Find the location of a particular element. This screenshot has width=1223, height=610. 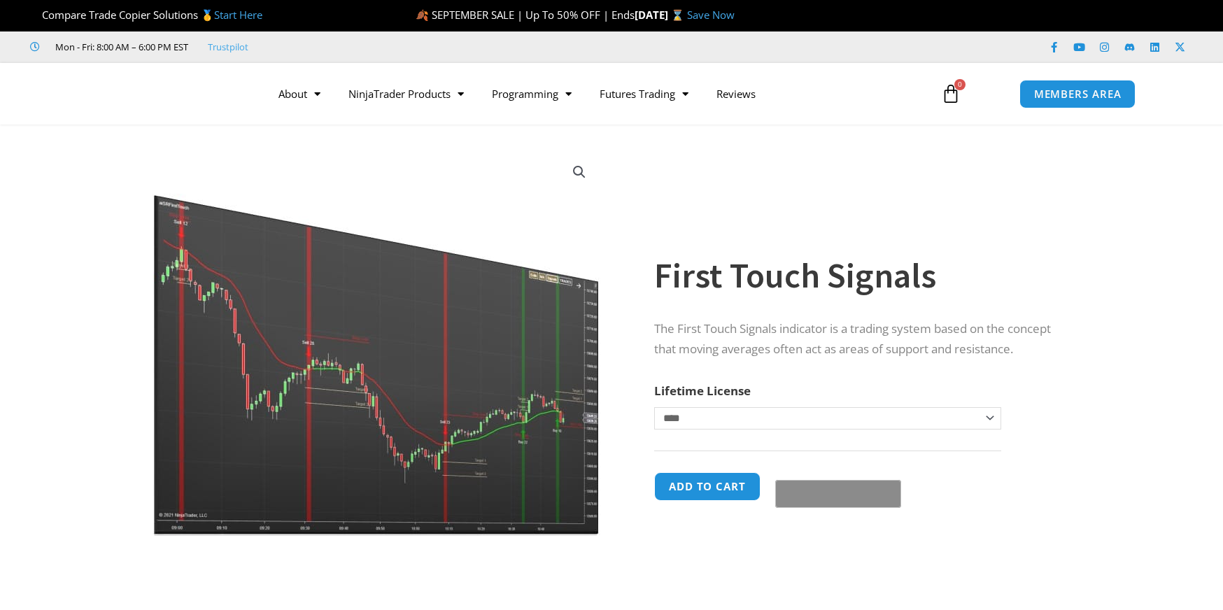

a: View full-screen image gallery is located at coordinates (579, 172).